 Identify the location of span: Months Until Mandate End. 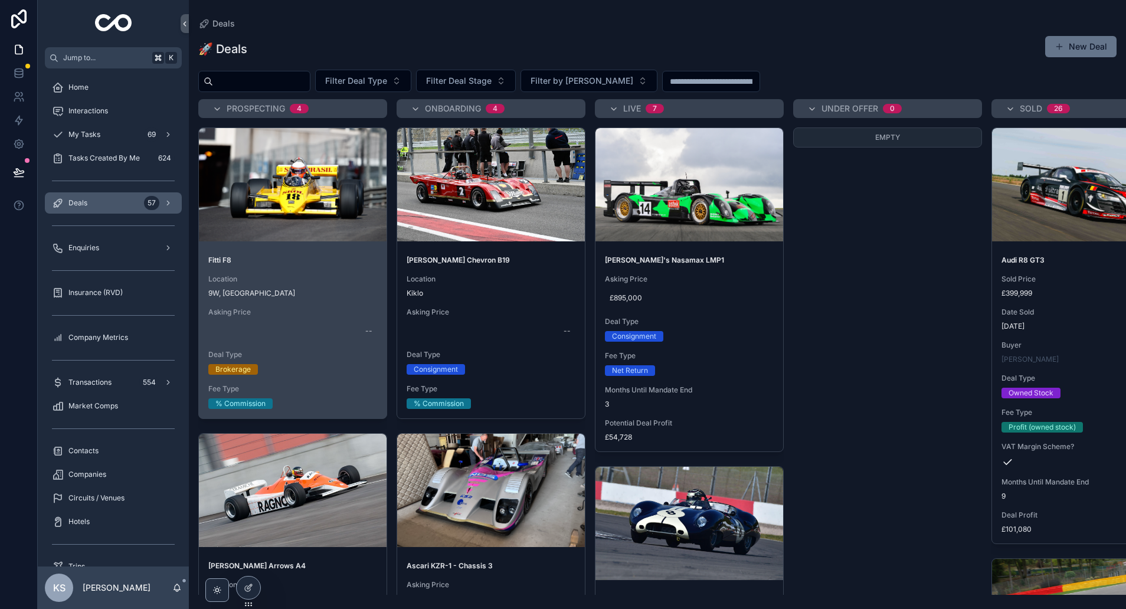
(689, 390).